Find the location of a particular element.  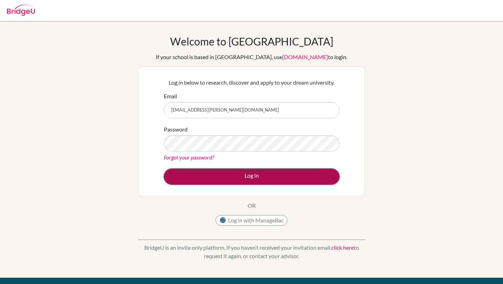

p: BridgeU is an invite only platform. If you haven’t received your invitation email, to request it ... is located at coordinates (251, 251).